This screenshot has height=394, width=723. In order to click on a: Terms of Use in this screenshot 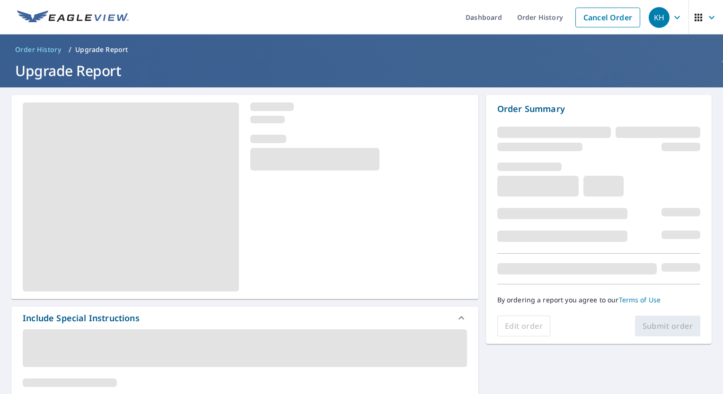, I will do `click(639, 300)`.